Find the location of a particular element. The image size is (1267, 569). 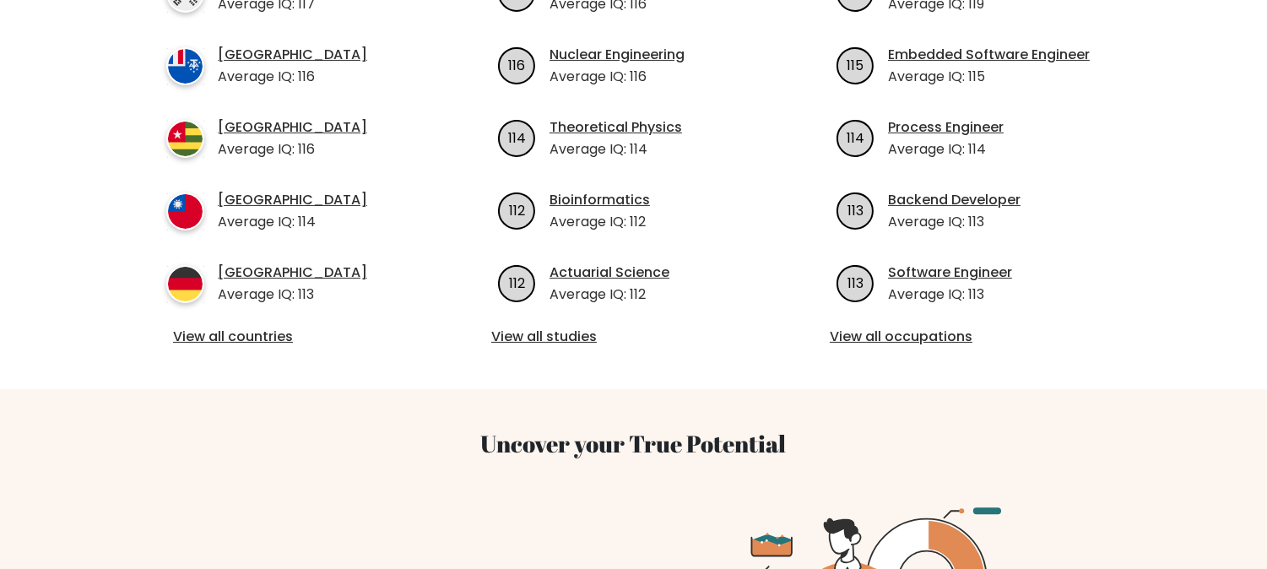

h3: Uncover your True Potential is located at coordinates (634, 444).